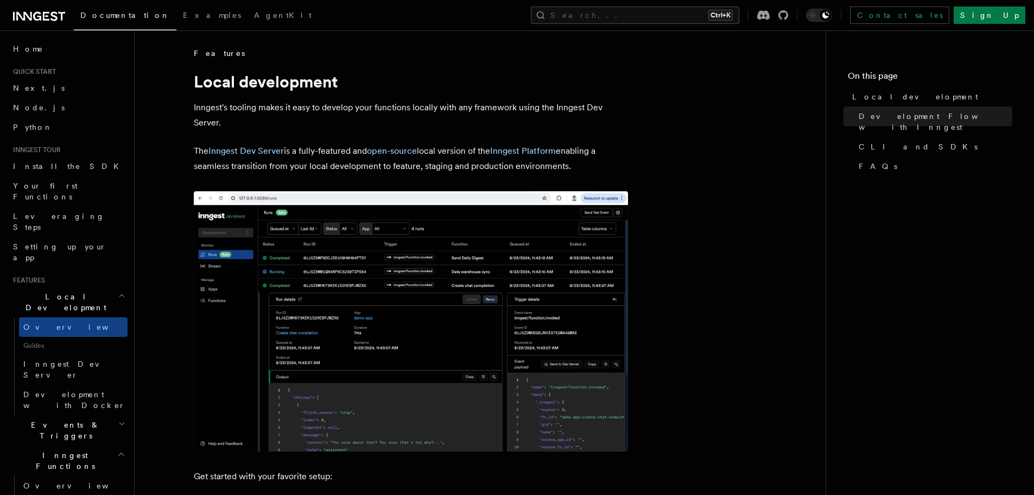 The width and height of the screenshot is (1034, 495). I want to click on a: CLI and SDKs, so click(933, 147).